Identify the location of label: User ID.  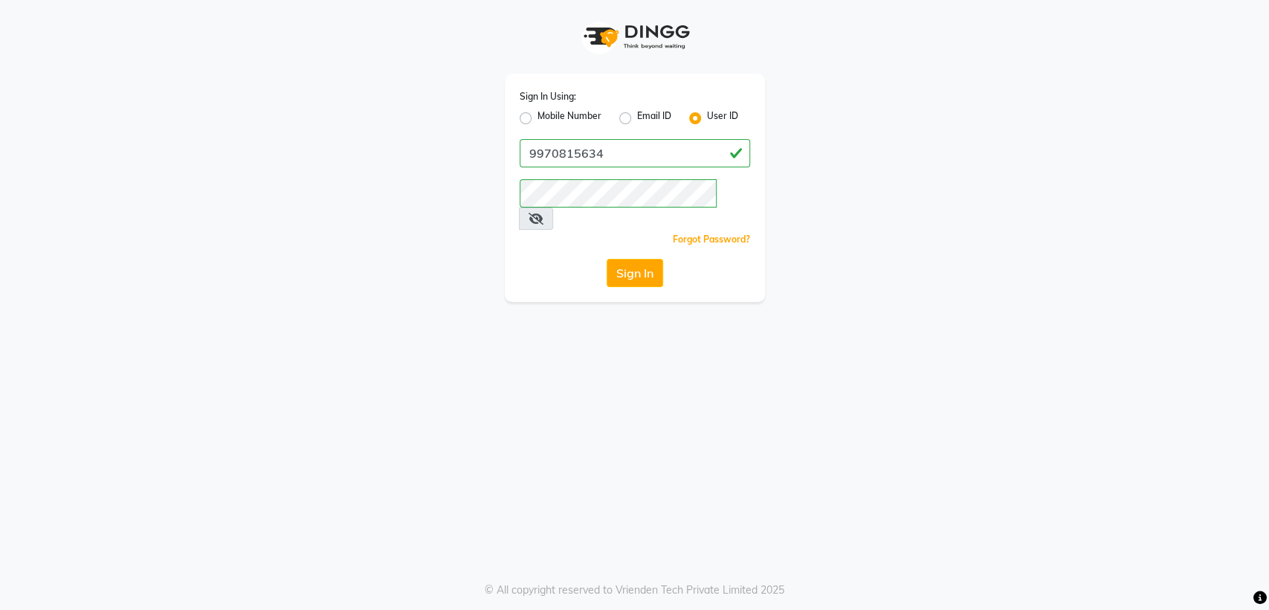
(723, 118).